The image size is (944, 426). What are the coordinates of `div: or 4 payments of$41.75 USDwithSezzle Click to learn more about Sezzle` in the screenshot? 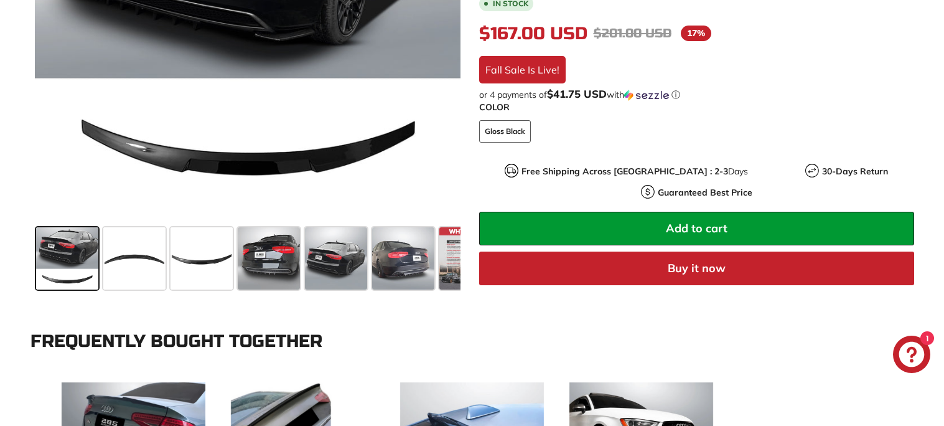 It's located at (696, 95).